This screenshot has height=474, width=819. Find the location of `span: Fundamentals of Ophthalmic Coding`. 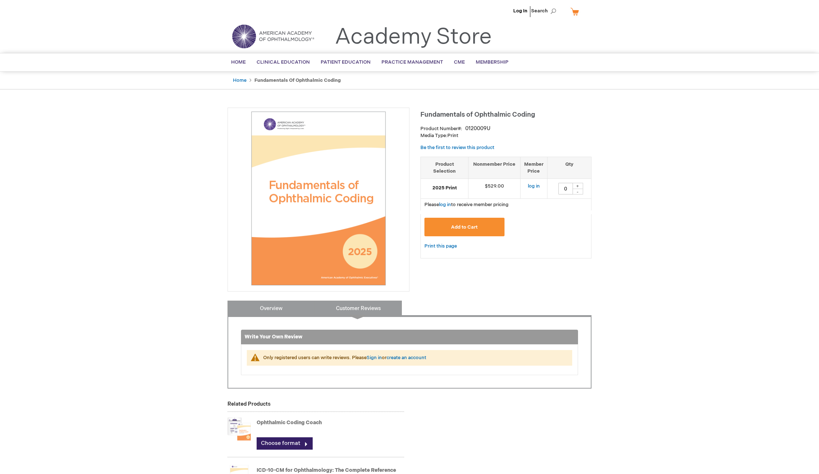

span: Fundamentals of Ophthalmic Coding is located at coordinates (477, 115).